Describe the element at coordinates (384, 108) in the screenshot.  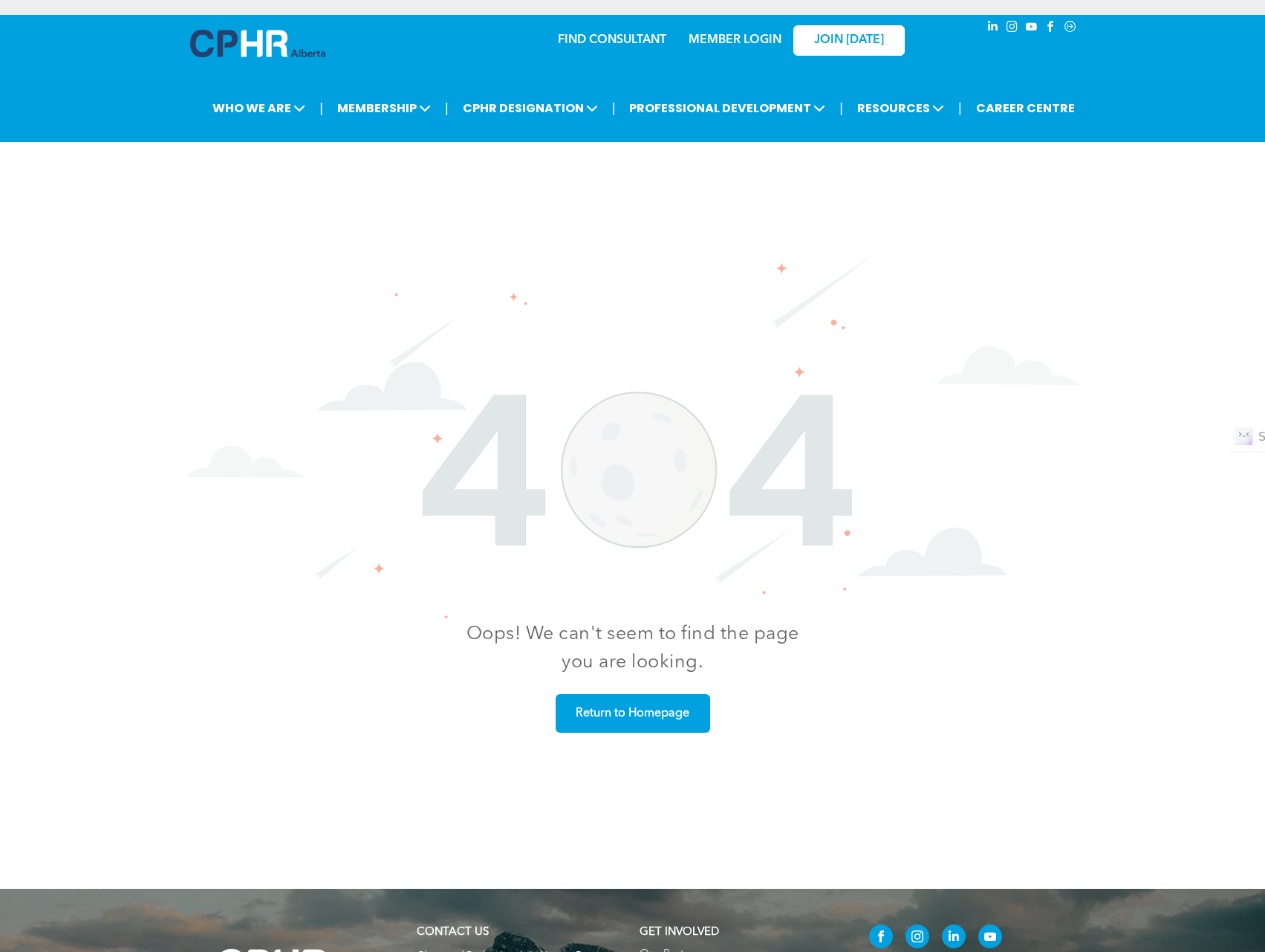
I see `span: MEMBERSHIP` at that location.